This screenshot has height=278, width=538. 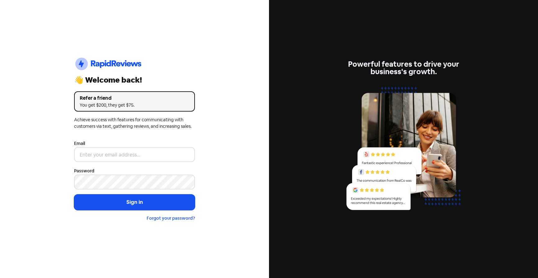 What do you see at coordinates (135, 154) in the screenshot?
I see `input: Enter your email address...` at bounding box center [135, 154].